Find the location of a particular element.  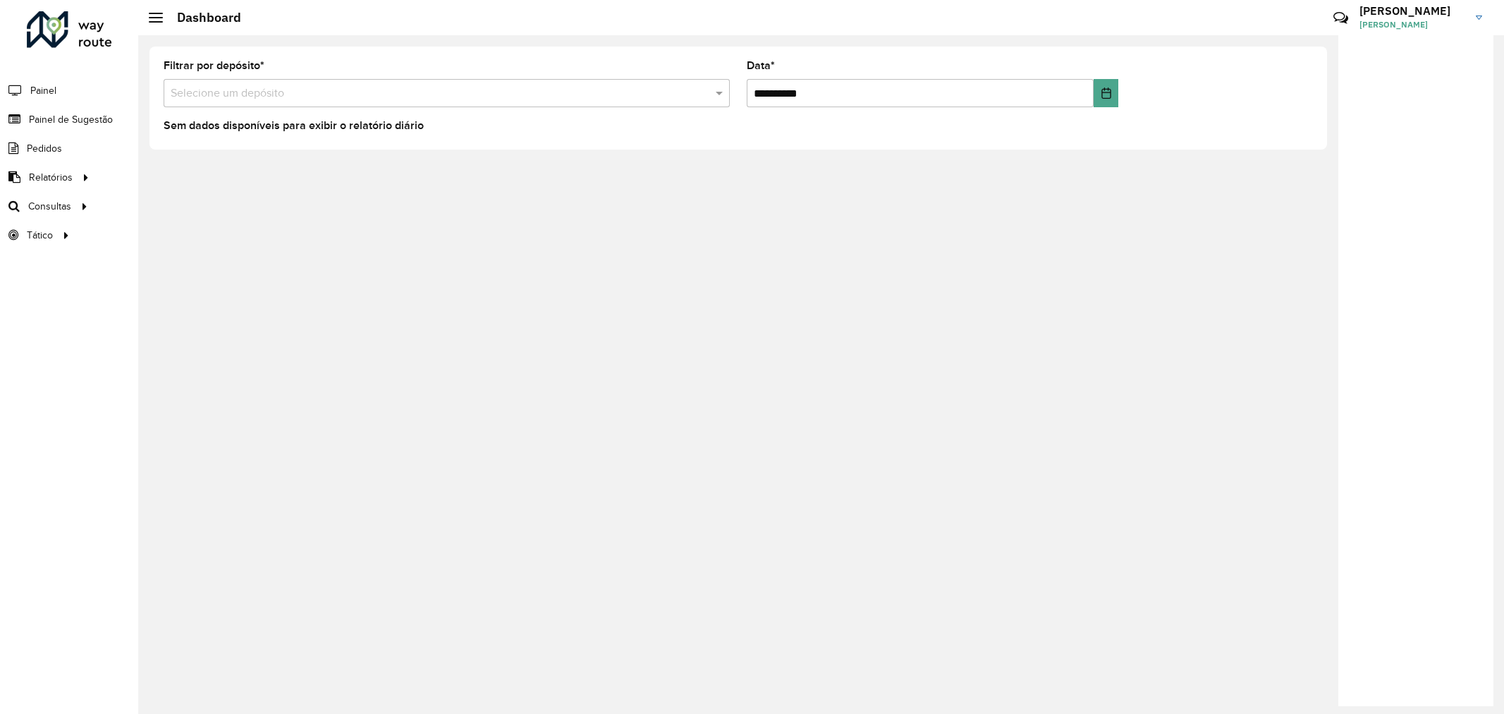

span: Pedidos is located at coordinates (44, 148).